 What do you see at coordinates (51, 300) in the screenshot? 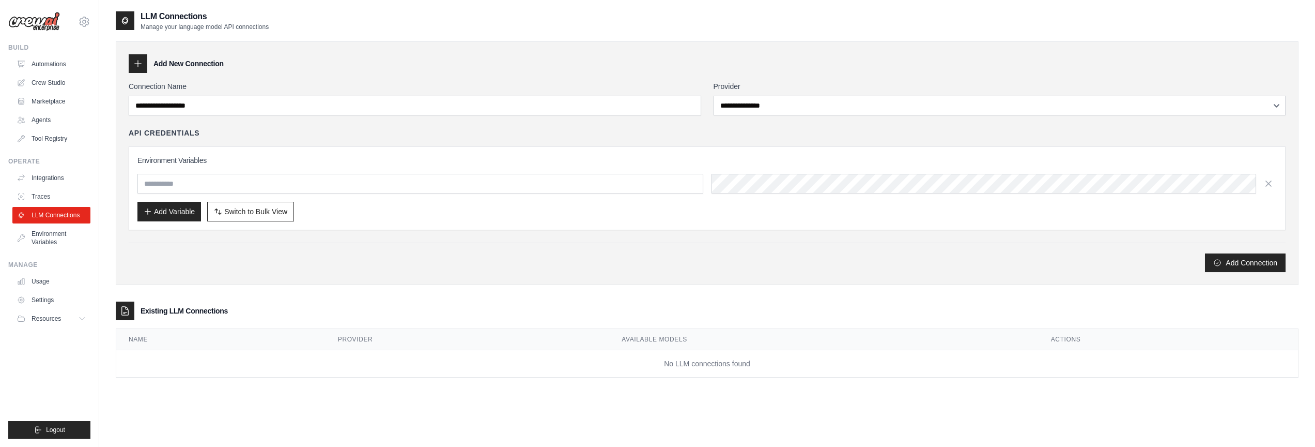
I see `a: Settings` at bounding box center [51, 300].